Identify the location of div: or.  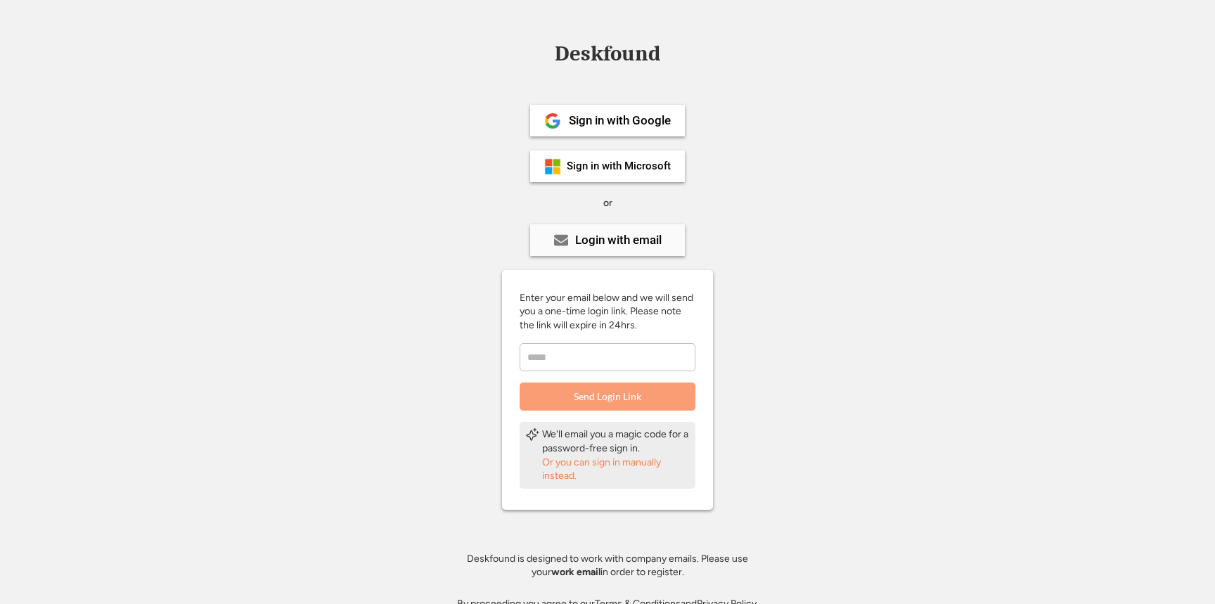
(607, 203).